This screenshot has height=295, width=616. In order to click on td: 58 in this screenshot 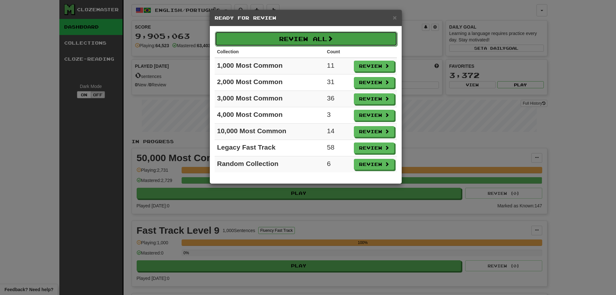, I will do `click(338, 148)`.